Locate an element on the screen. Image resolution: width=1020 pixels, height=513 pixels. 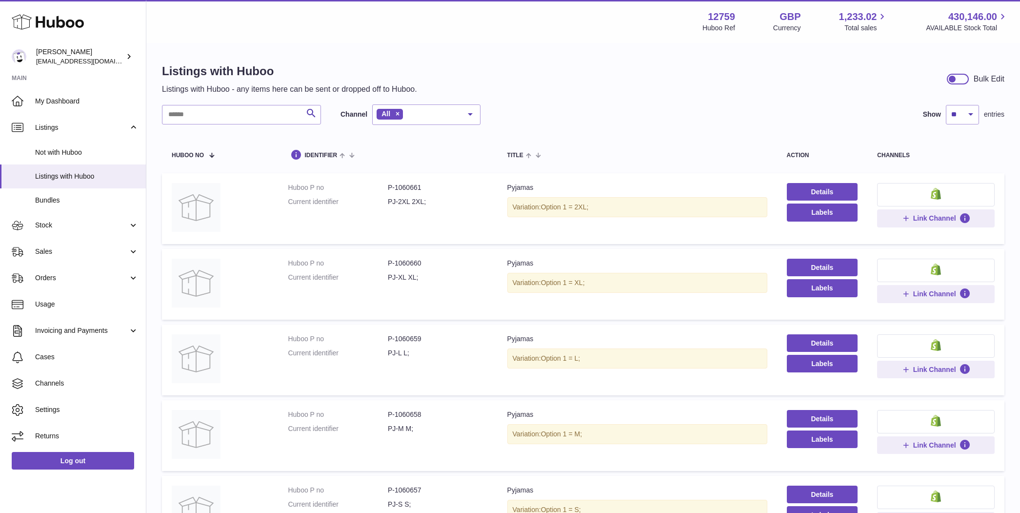
span: Cases is located at coordinates (87, 357).